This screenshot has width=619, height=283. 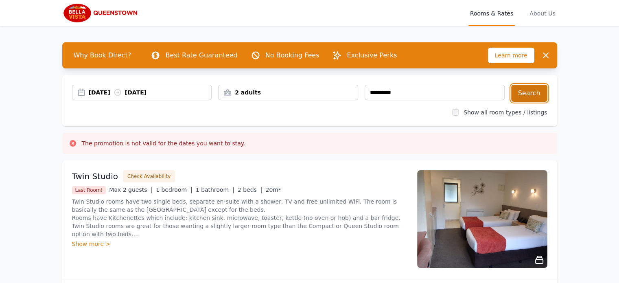 I want to click on button: Search, so click(x=529, y=93).